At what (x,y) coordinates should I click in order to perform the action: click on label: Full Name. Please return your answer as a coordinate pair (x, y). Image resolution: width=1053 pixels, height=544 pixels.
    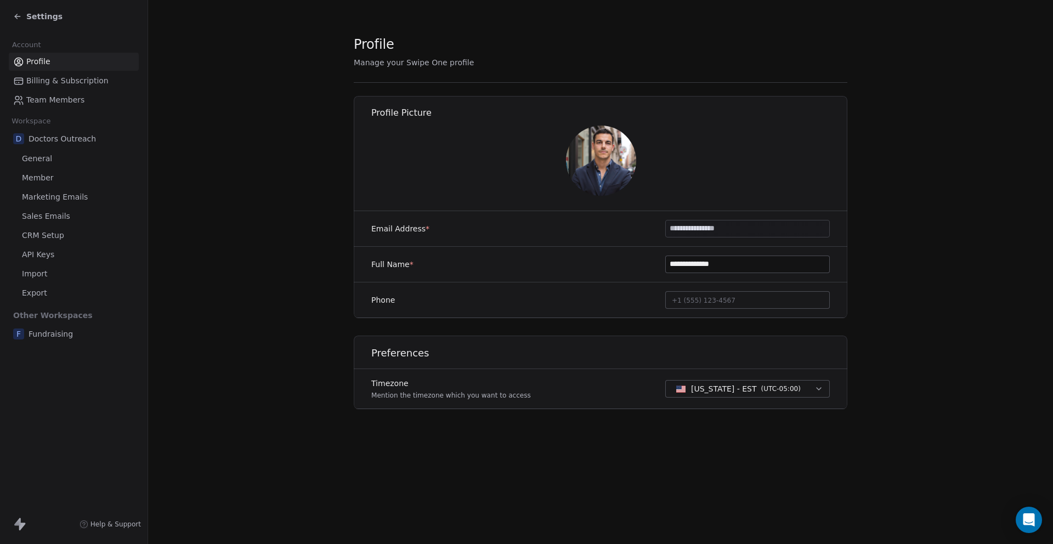
    Looking at the image, I should click on (392, 264).